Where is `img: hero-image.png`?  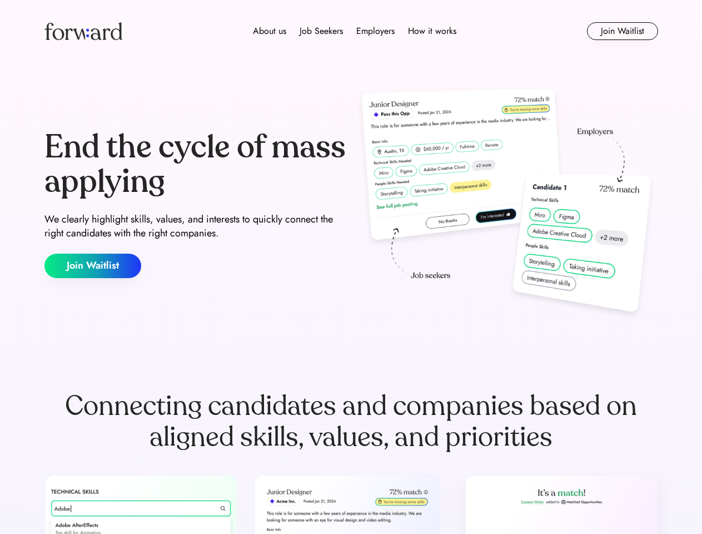
img: hero-image.png is located at coordinates (507, 204).